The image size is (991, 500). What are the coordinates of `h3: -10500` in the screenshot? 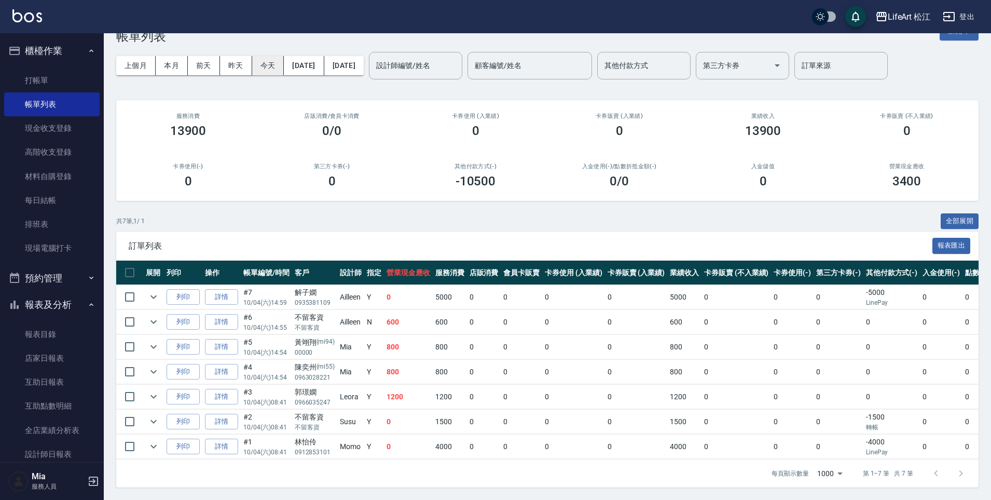 It's located at (476, 181).